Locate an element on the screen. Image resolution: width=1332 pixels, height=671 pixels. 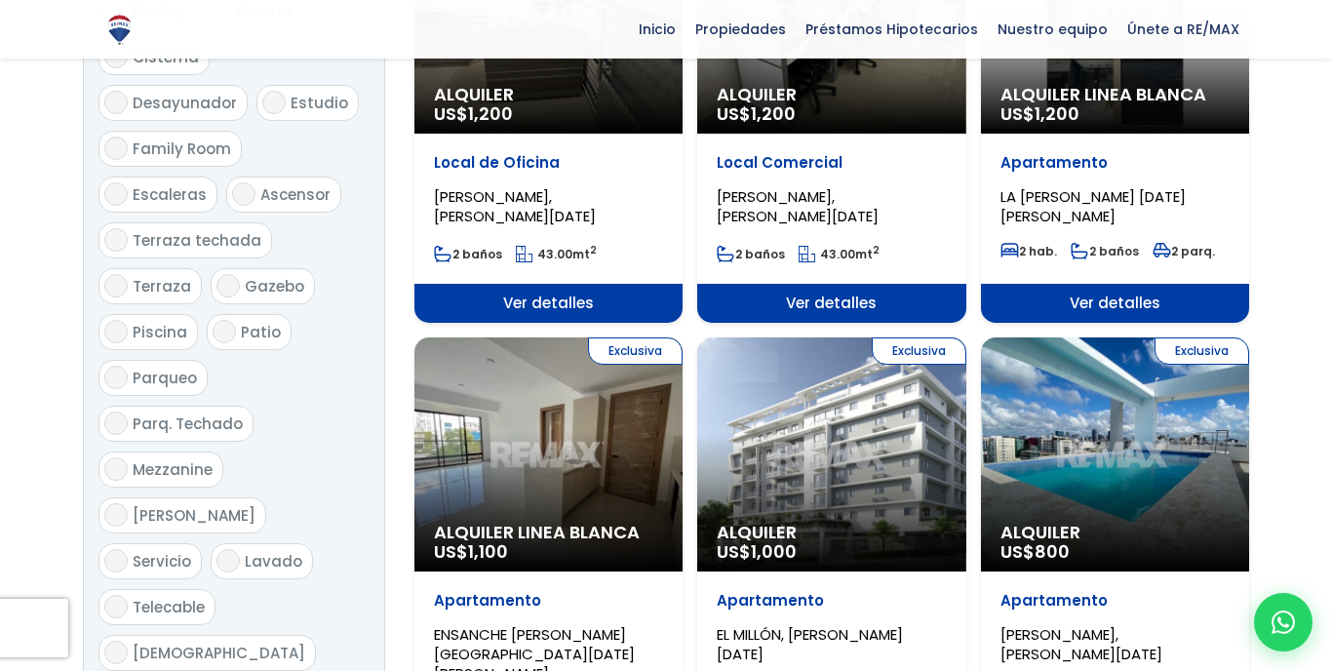
input: Terraza is located at coordinates (116, 286).